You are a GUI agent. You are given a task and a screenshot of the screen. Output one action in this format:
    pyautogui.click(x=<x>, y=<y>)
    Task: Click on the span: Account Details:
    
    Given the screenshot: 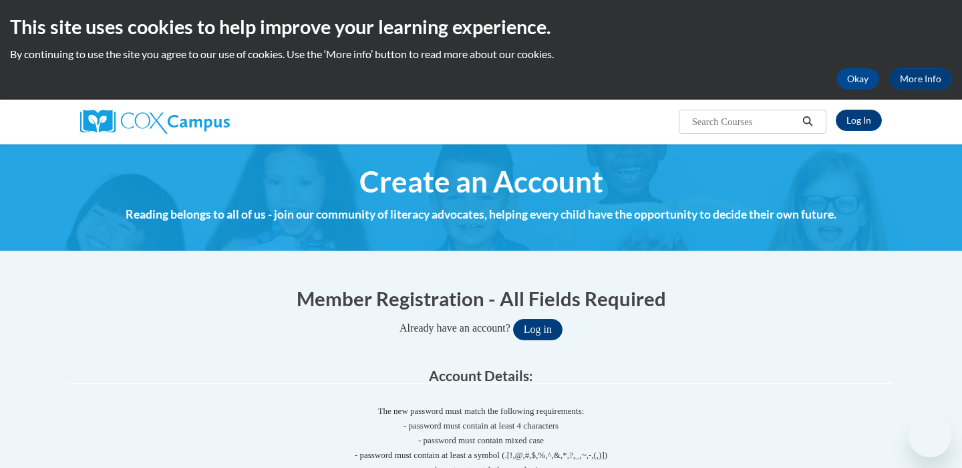 What is the action you would take?
    pyautogui.click(x=481, y=375)
    